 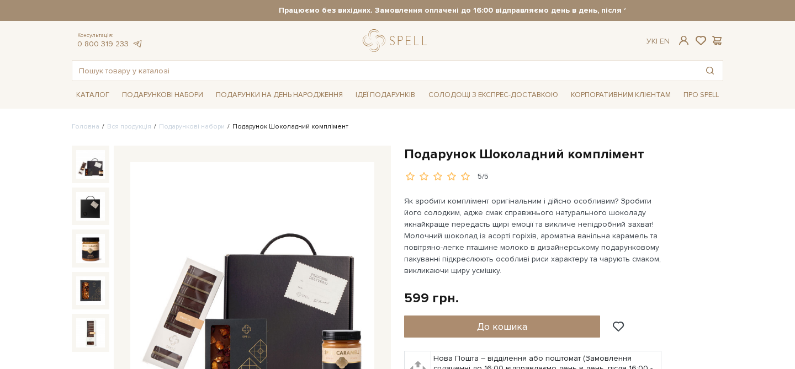 I want to click on h1: Подарунок Шоколадний комплімент, so click(x=564, y=154).